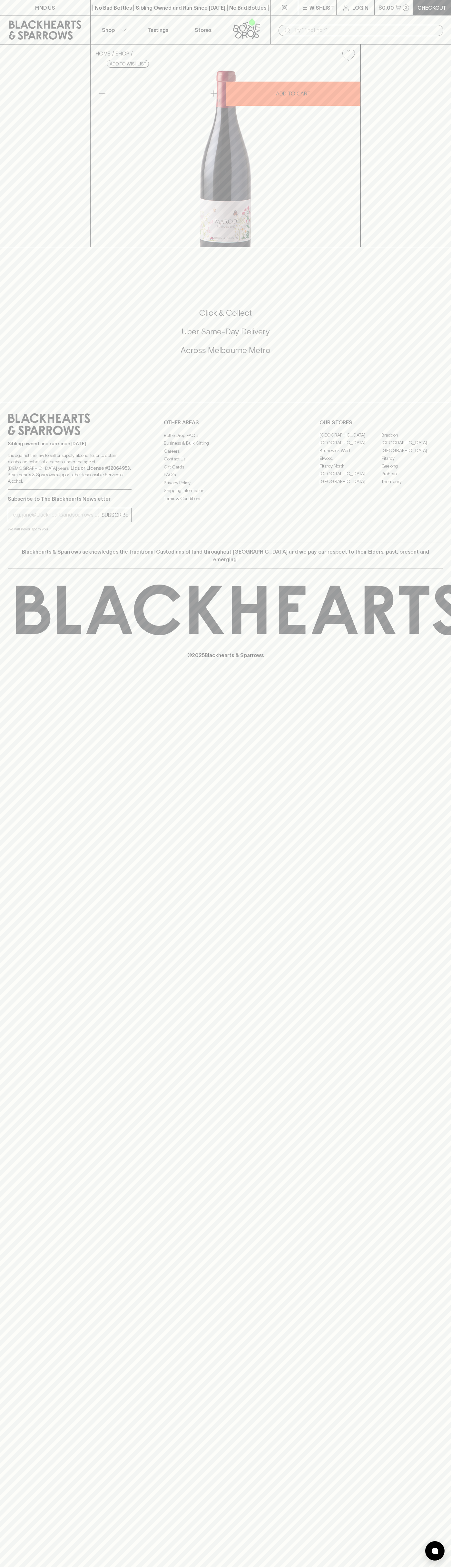 This screenshot has height=1567, width=451. I want to click on a: Fitzroy, so click(412, 459).